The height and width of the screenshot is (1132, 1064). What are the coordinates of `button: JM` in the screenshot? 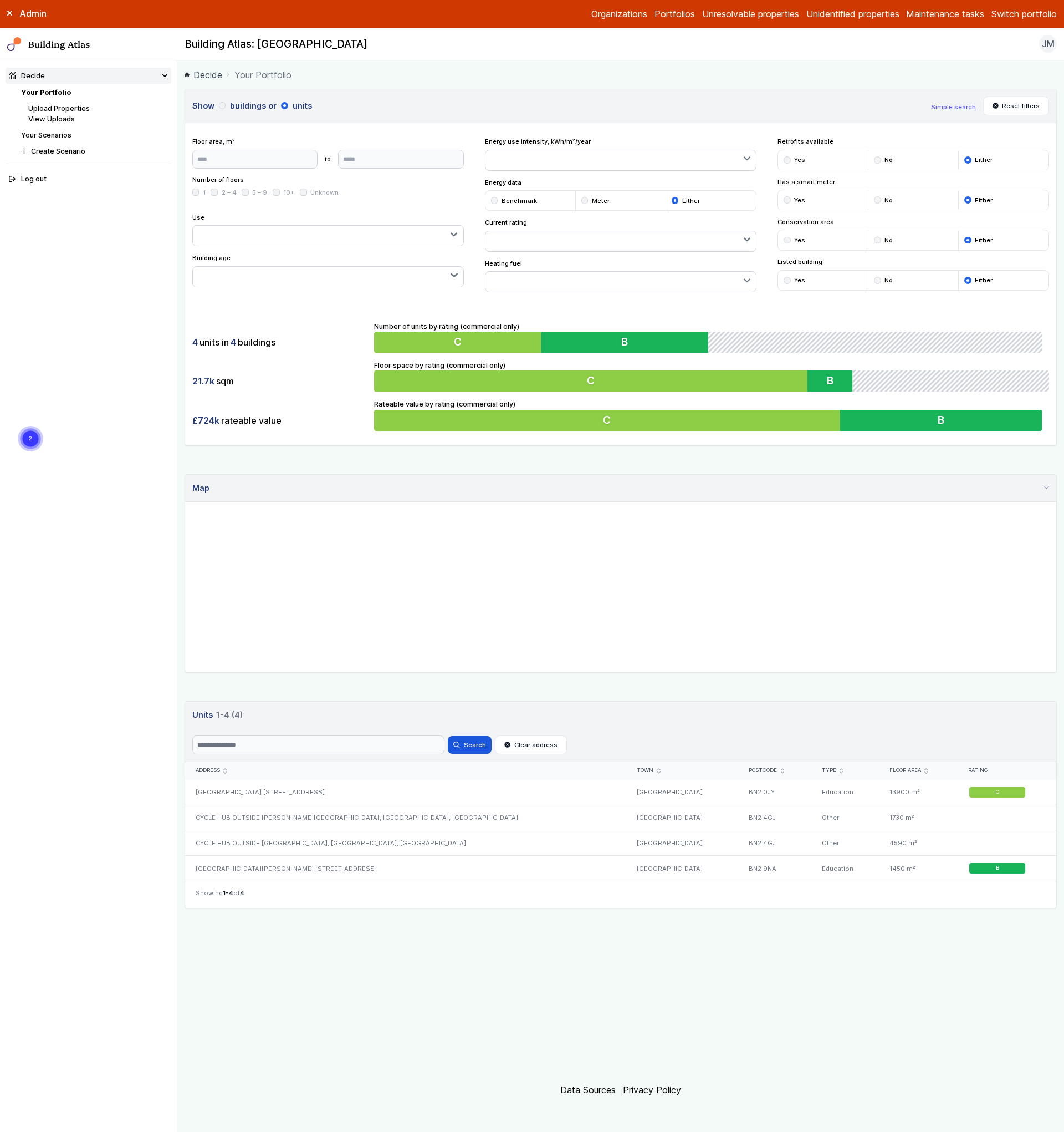 It's located at (1048, 44).